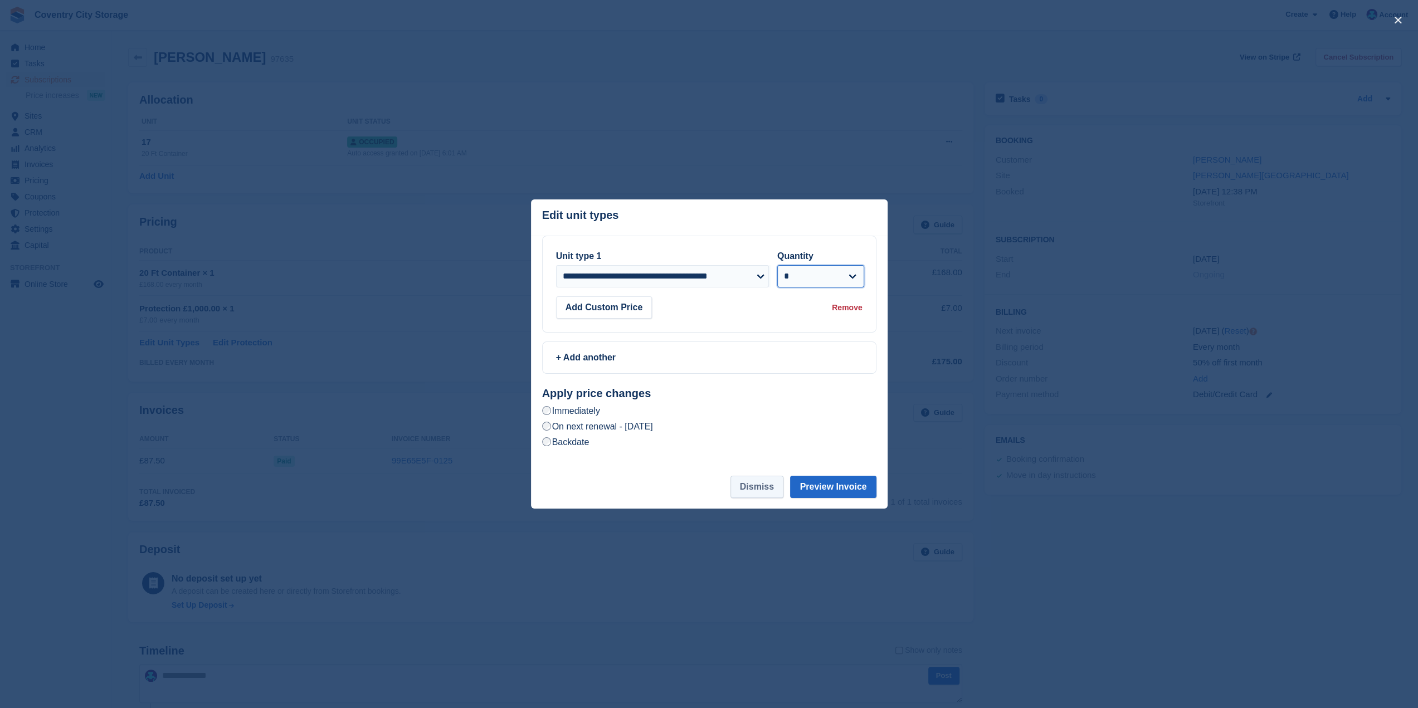 The width and height of the screenshot is (1418, 708). Describe the element at coordinates (547, 411) in the screenshot. I see `input: Immediately` at that location.